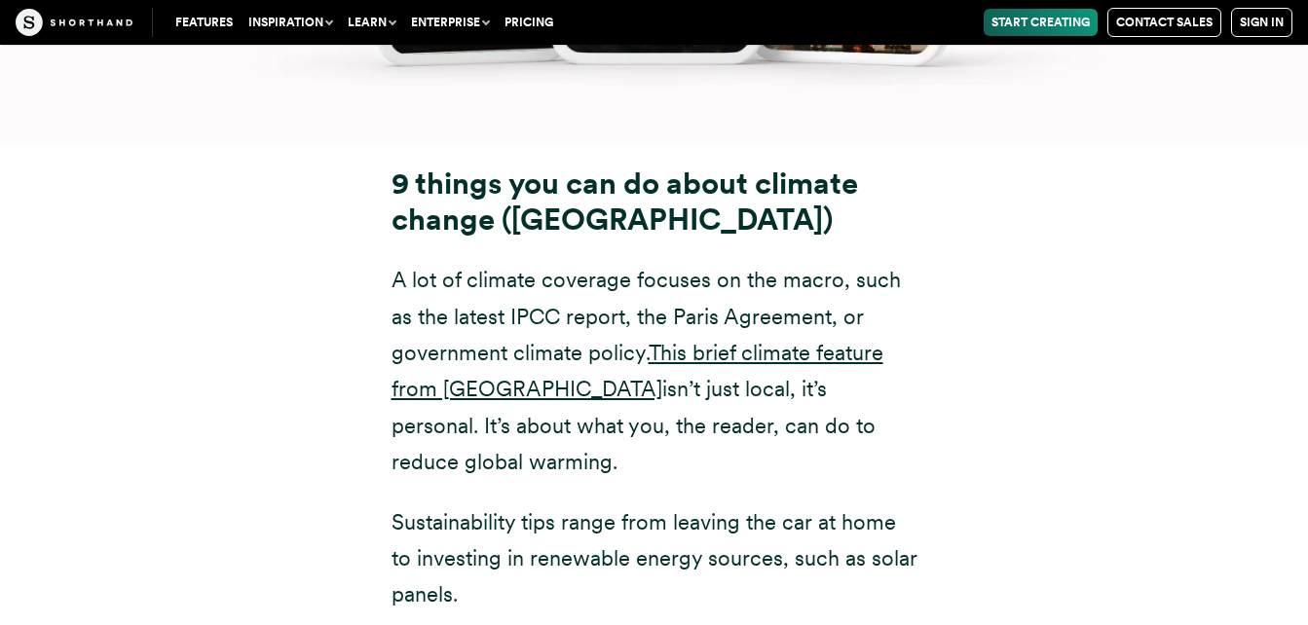 Image resolution: width=1308 pixels, height=625 pixels. What do you see at coordinates (74, 22) in the screenshot?
I see `img: The Craft` at bounding box center [74, 22].